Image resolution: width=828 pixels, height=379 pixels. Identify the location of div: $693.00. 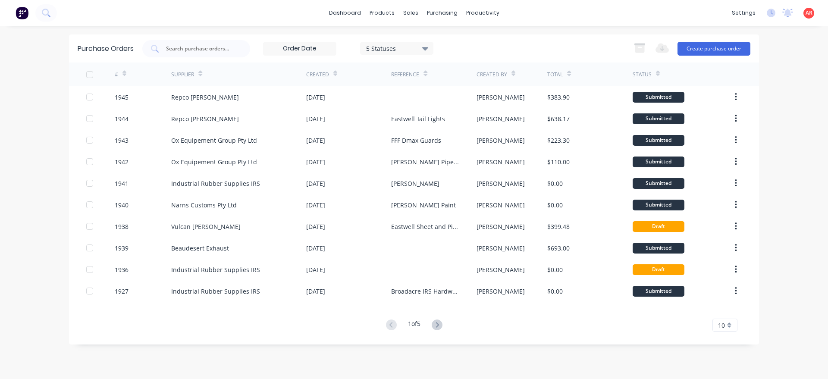
(559, 248).